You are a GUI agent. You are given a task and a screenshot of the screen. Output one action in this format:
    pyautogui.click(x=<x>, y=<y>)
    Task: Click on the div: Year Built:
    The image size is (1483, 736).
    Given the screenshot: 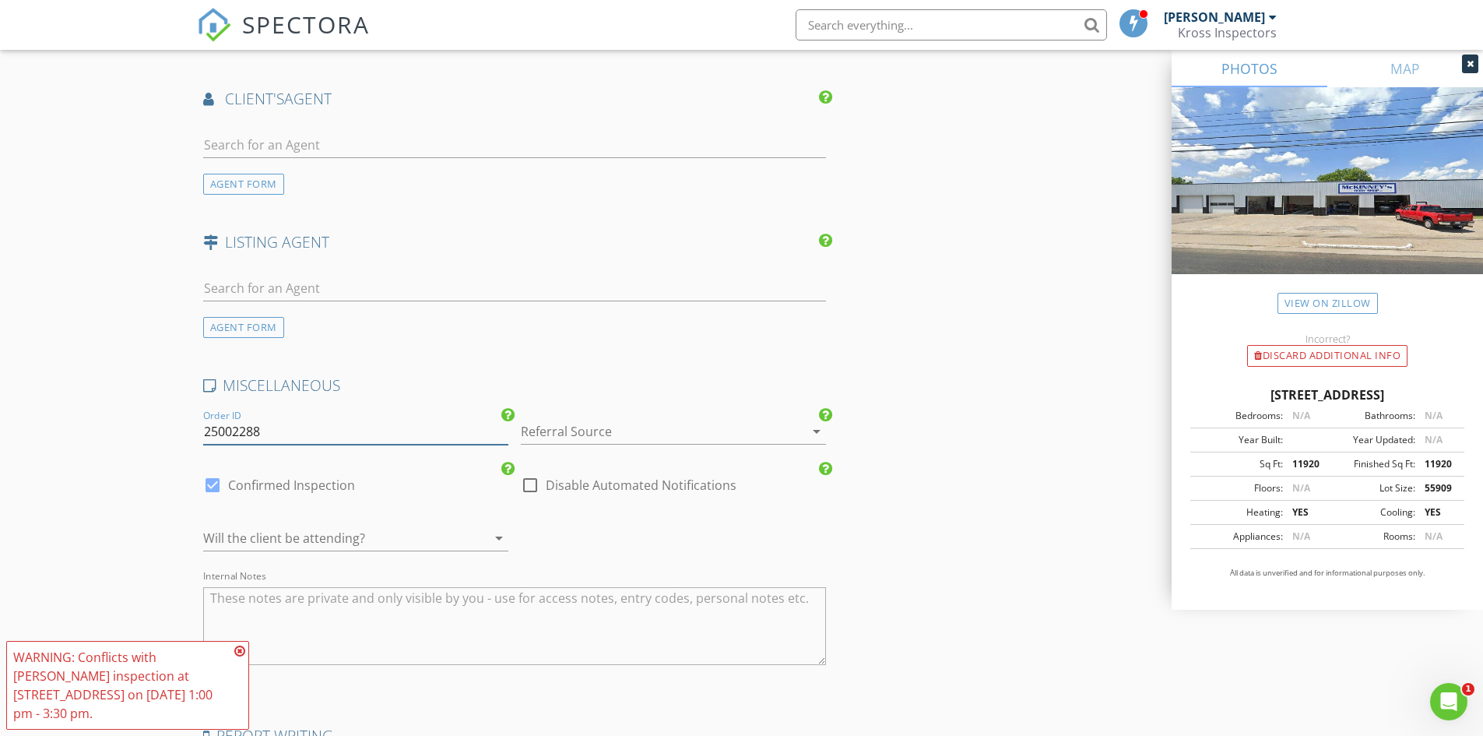 What is the action you would take?
    pyautogui.click(x=1239, y=440)
    